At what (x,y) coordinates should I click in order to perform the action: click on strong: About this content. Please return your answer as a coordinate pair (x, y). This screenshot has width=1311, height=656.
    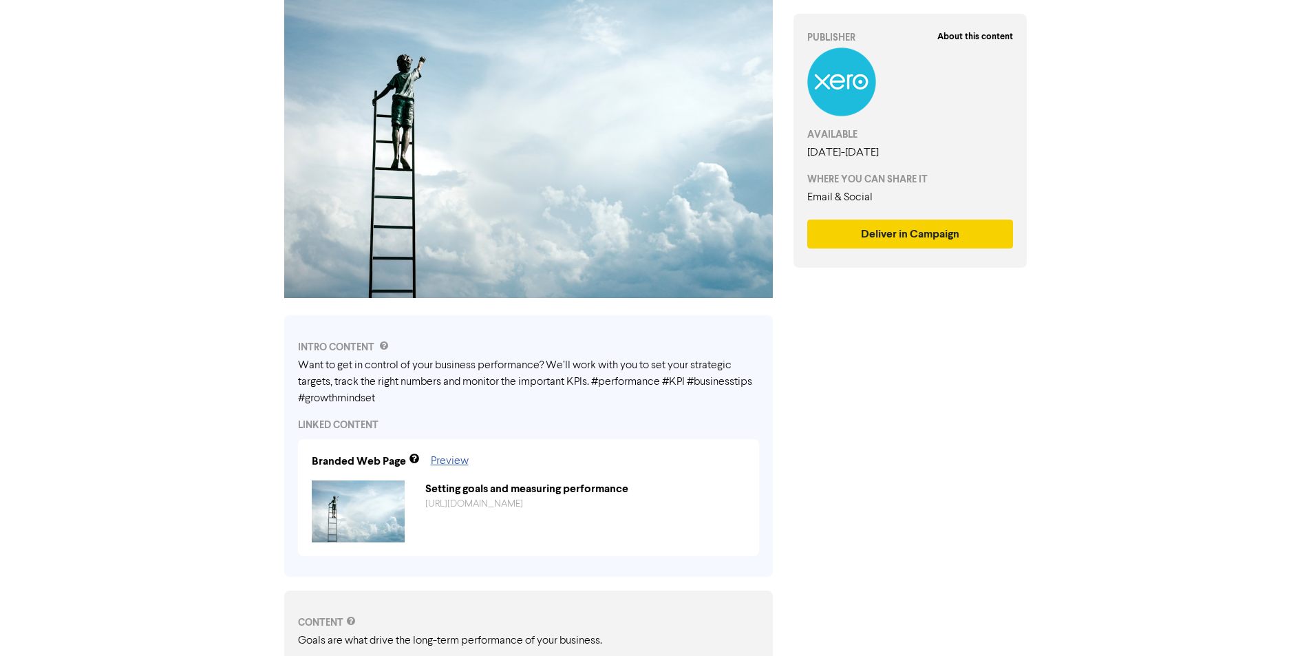
    Looking at the image, I should click on (975, 36).